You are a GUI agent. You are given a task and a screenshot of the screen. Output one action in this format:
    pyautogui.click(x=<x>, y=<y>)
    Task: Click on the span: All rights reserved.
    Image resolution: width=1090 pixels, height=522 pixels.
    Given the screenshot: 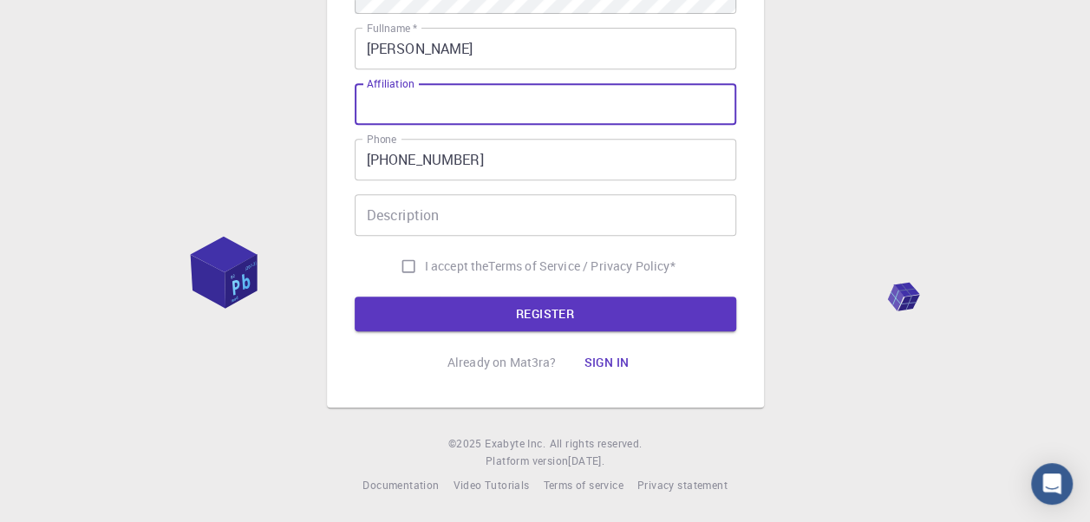 What is the action you would take?
    pyautogui.click(x=595, y=444)
    